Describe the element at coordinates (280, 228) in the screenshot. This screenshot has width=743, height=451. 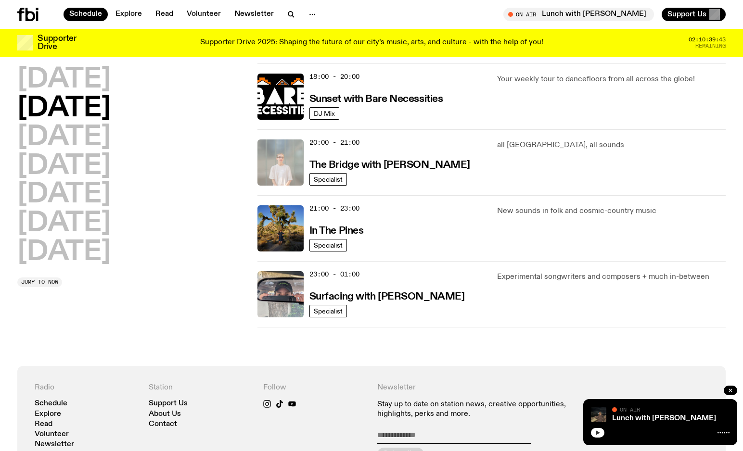
I see `a: Johanna stands in the middle distance amongst a desert scene with large cacti and trees. She is w...` at that location.